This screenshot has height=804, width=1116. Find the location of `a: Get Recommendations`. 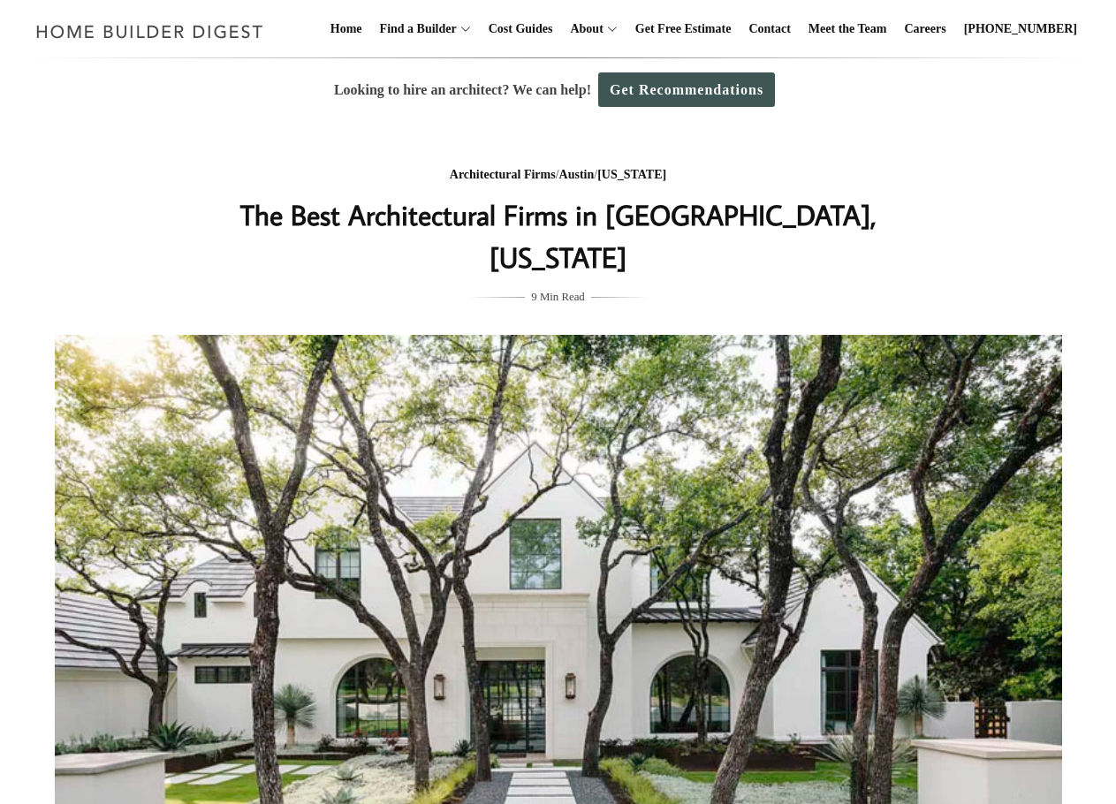

a: Get Recommendations is located at coordinates (686, 89).